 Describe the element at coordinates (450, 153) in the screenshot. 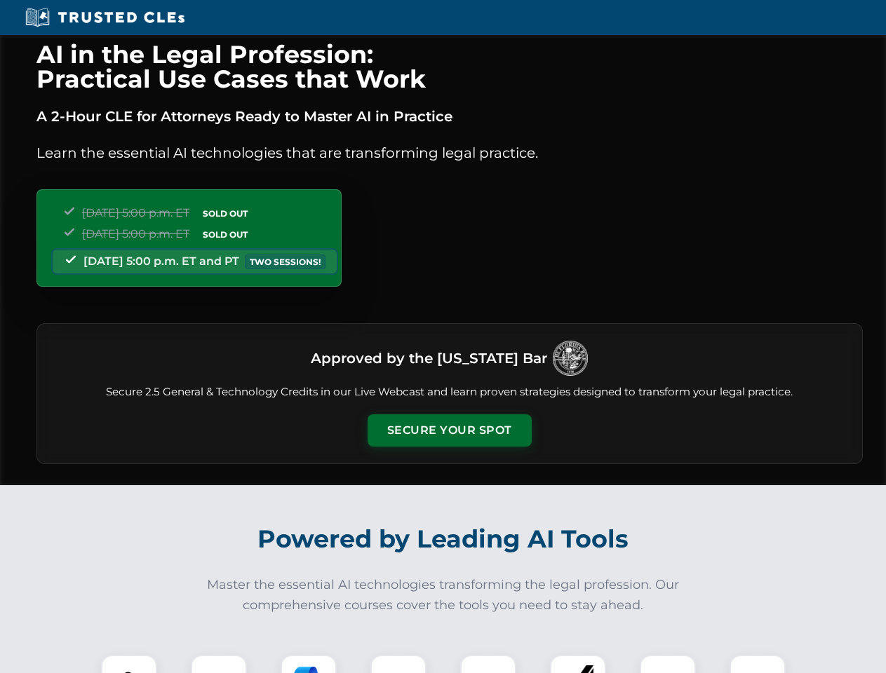

I see `p: Learn the essential AI technologies that are transforming legal practice.` at that location.